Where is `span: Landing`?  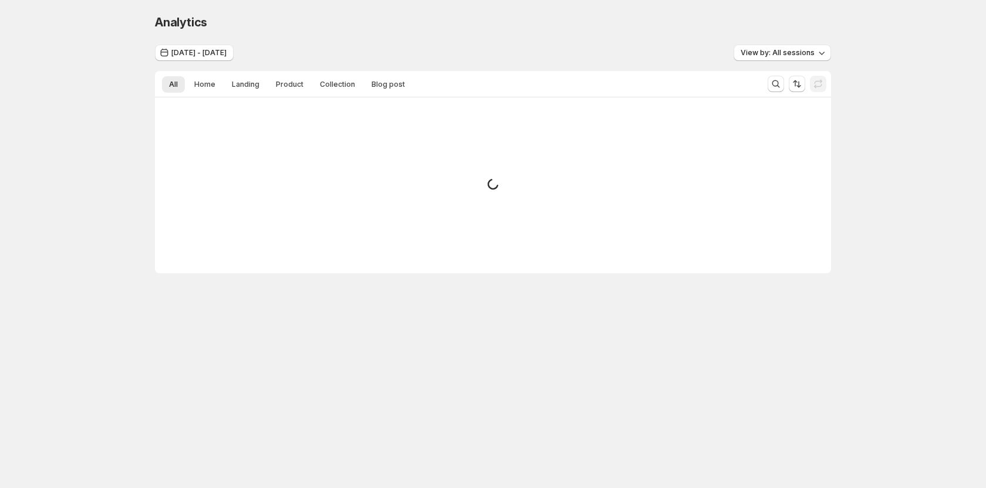 span: Landing is located at coordinates (245, 84).